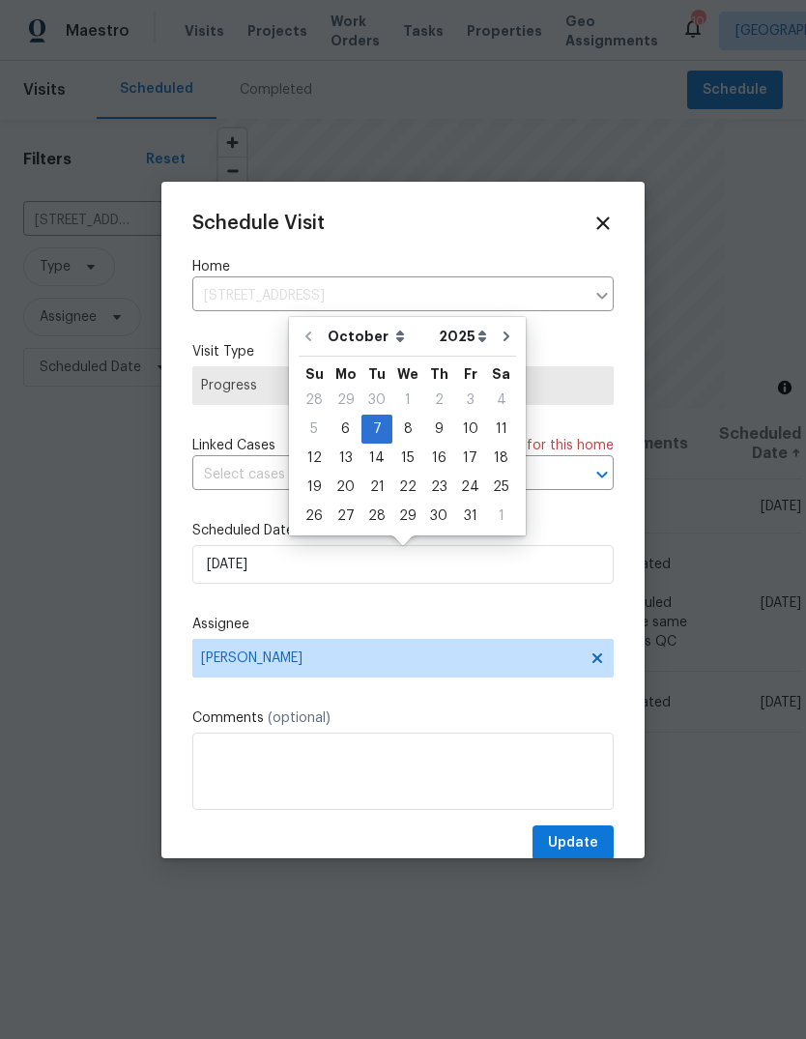 Image resolution: width=806 pixels, height=1039 pixels. I want to click on div: Sun Oct 19 2025, so click(314, 487).